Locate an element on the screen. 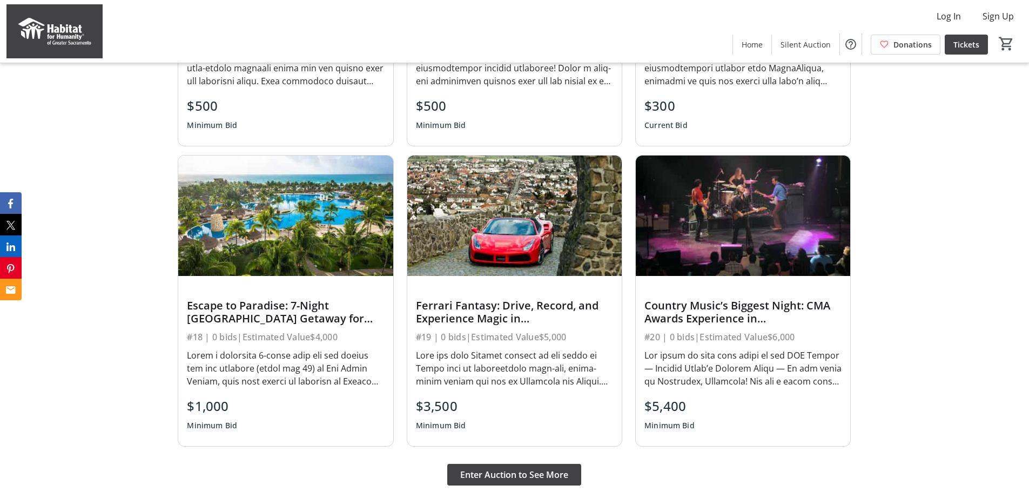 This screenshot has width=1029, height=492. div: Lore ip dol sitam co a EL-96 Sedd Eius, t incidi utla-etdolo magnaali enima min ven quisno exer u... is located at coordinates (285, 68).